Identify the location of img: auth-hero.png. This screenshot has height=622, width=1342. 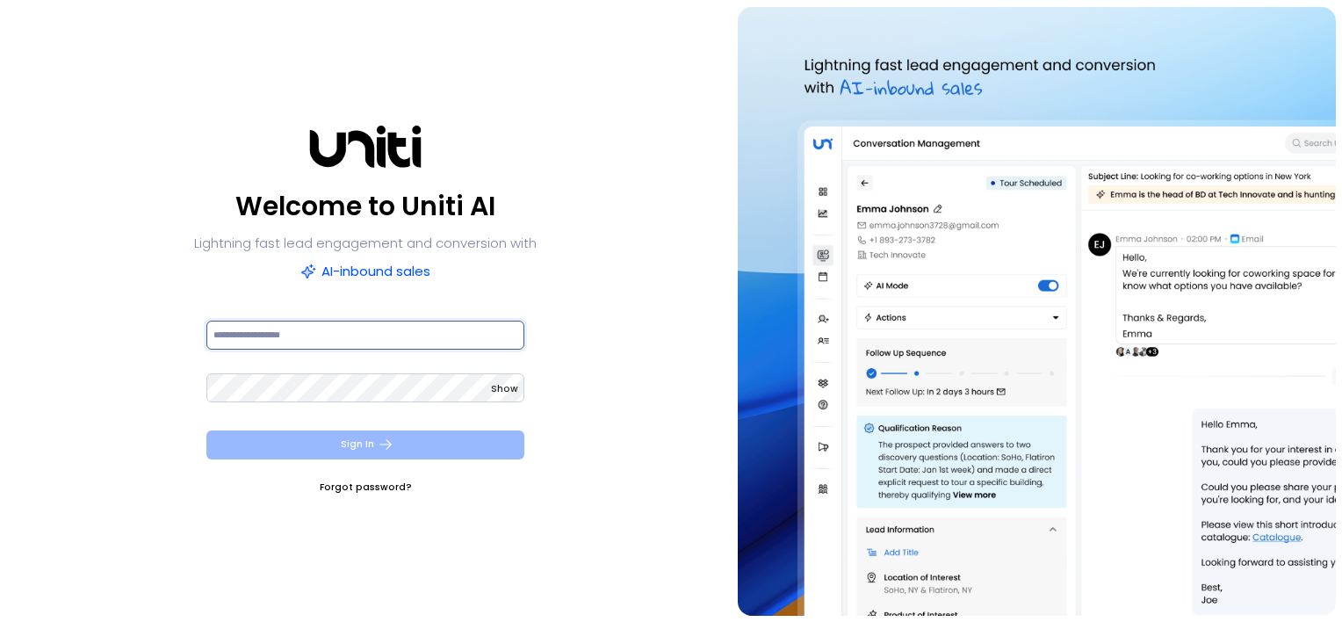
(1036, 311).